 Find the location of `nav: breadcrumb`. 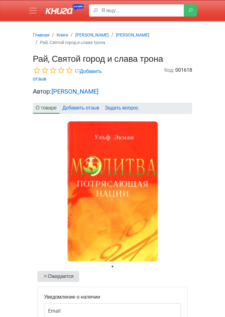

nav: breadcrumb is located at coordinates (112, 39).